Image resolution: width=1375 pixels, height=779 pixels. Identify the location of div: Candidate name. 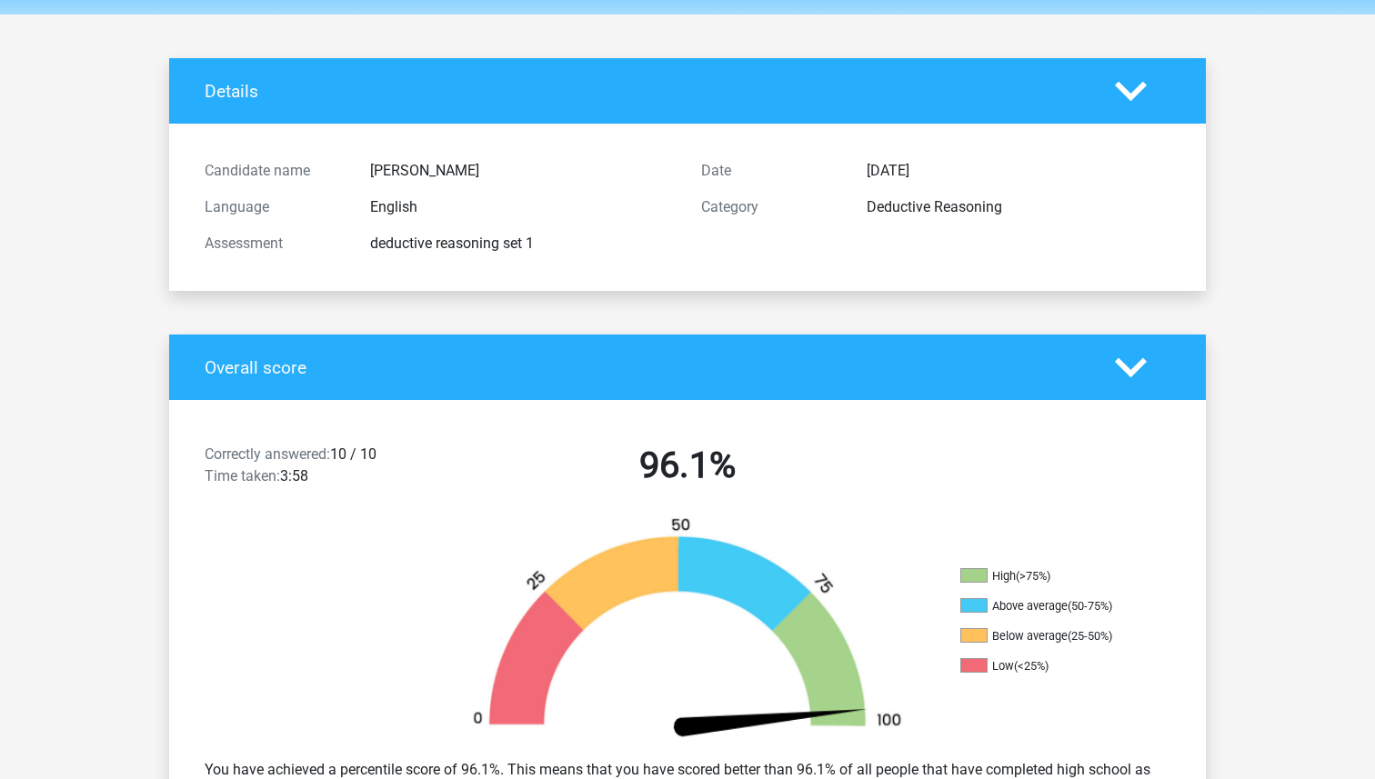
(274, 171).